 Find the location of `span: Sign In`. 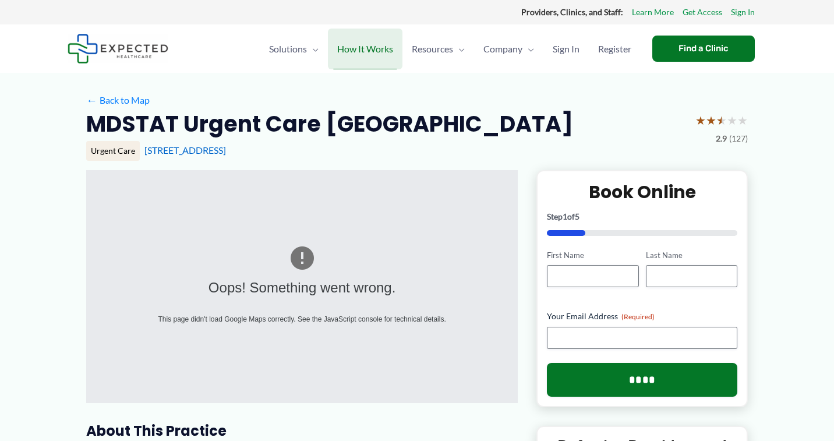

span: Sign In is located at coordinates (566, 49).